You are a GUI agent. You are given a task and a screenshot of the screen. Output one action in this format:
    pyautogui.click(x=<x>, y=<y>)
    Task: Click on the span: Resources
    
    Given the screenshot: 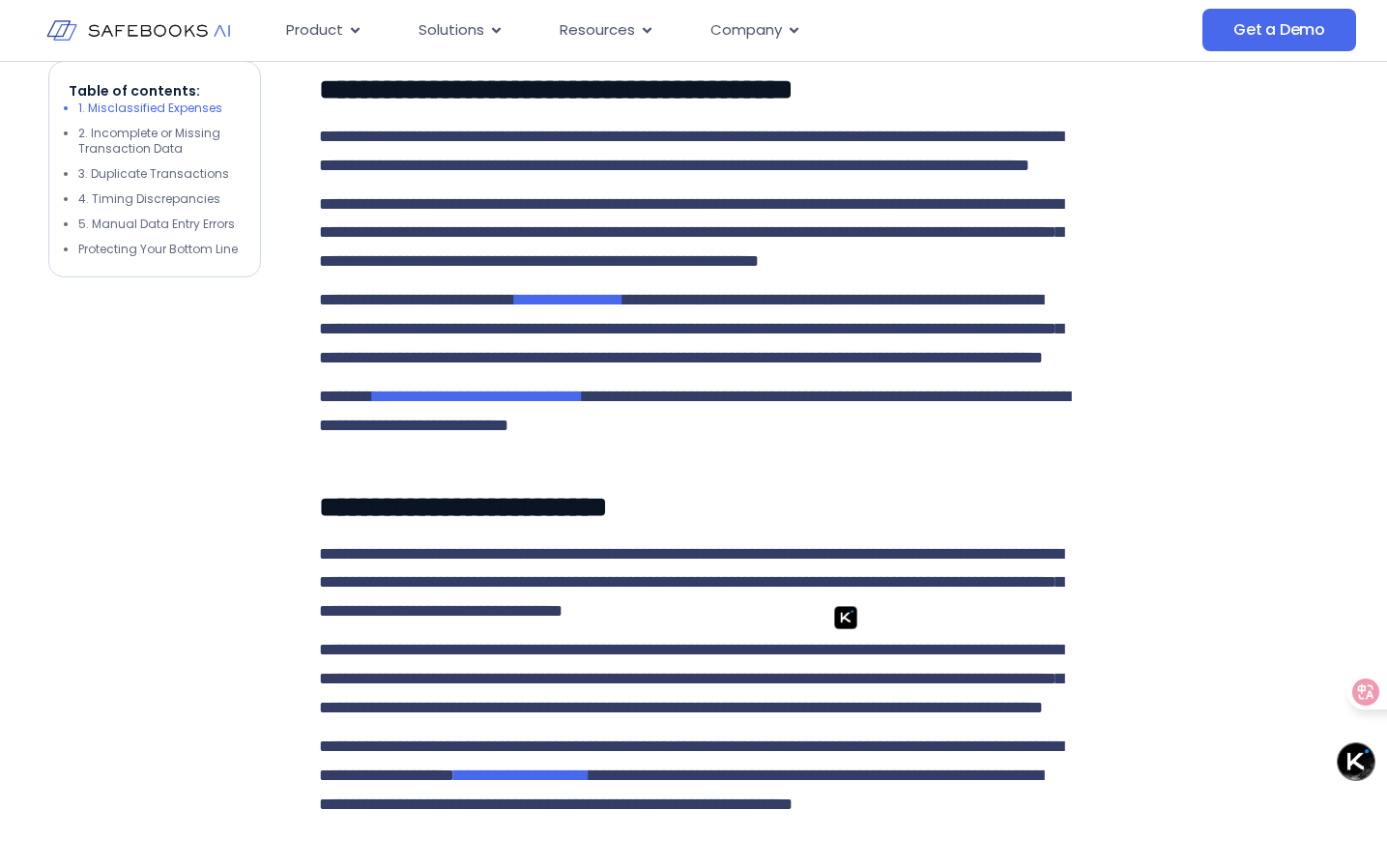 What is the action you would take?
    pyautogui.click(x=597, y=30)
    